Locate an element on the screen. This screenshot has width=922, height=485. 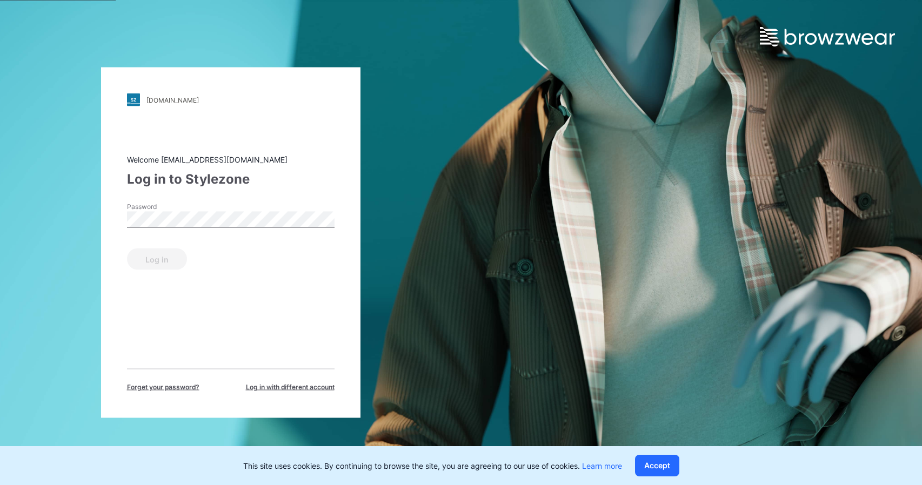
span: Forget your password? is located at coordinates (163, 387).